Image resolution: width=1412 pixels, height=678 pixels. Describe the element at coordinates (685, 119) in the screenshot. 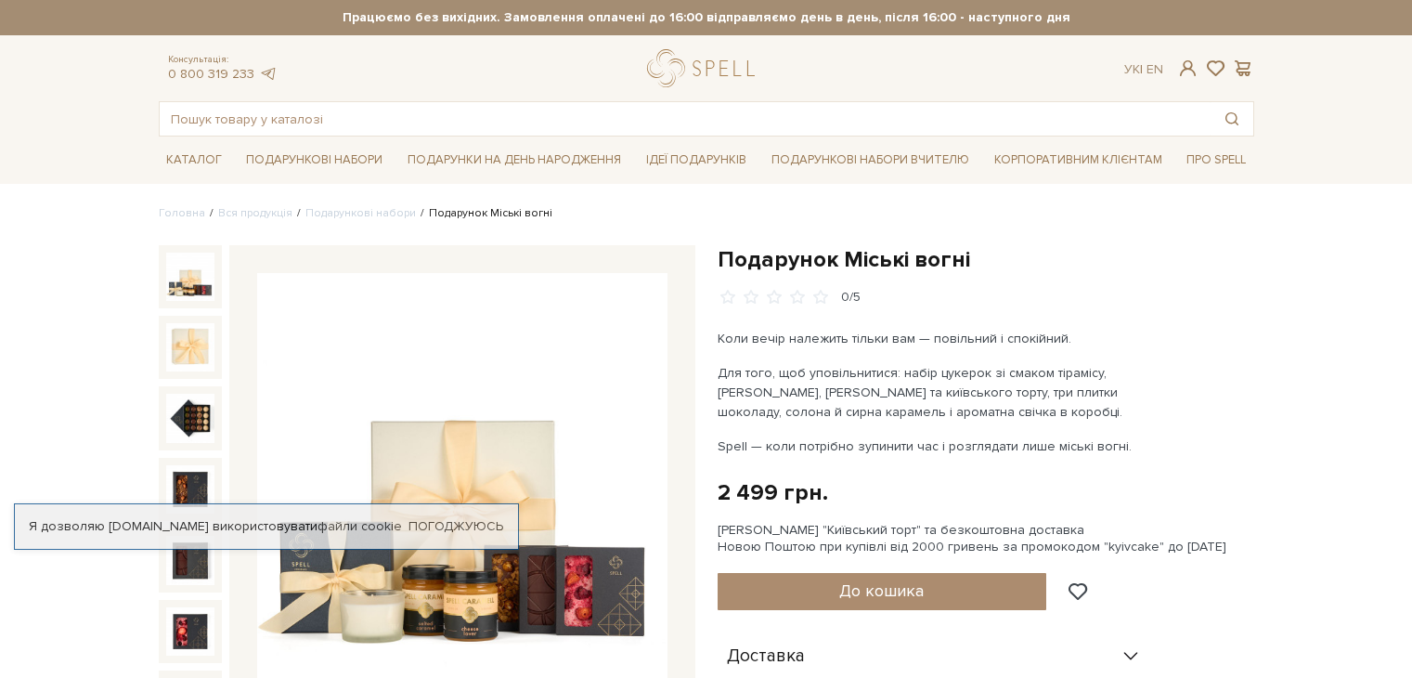

I see `input: Пошук товару у каталозі` at that location.